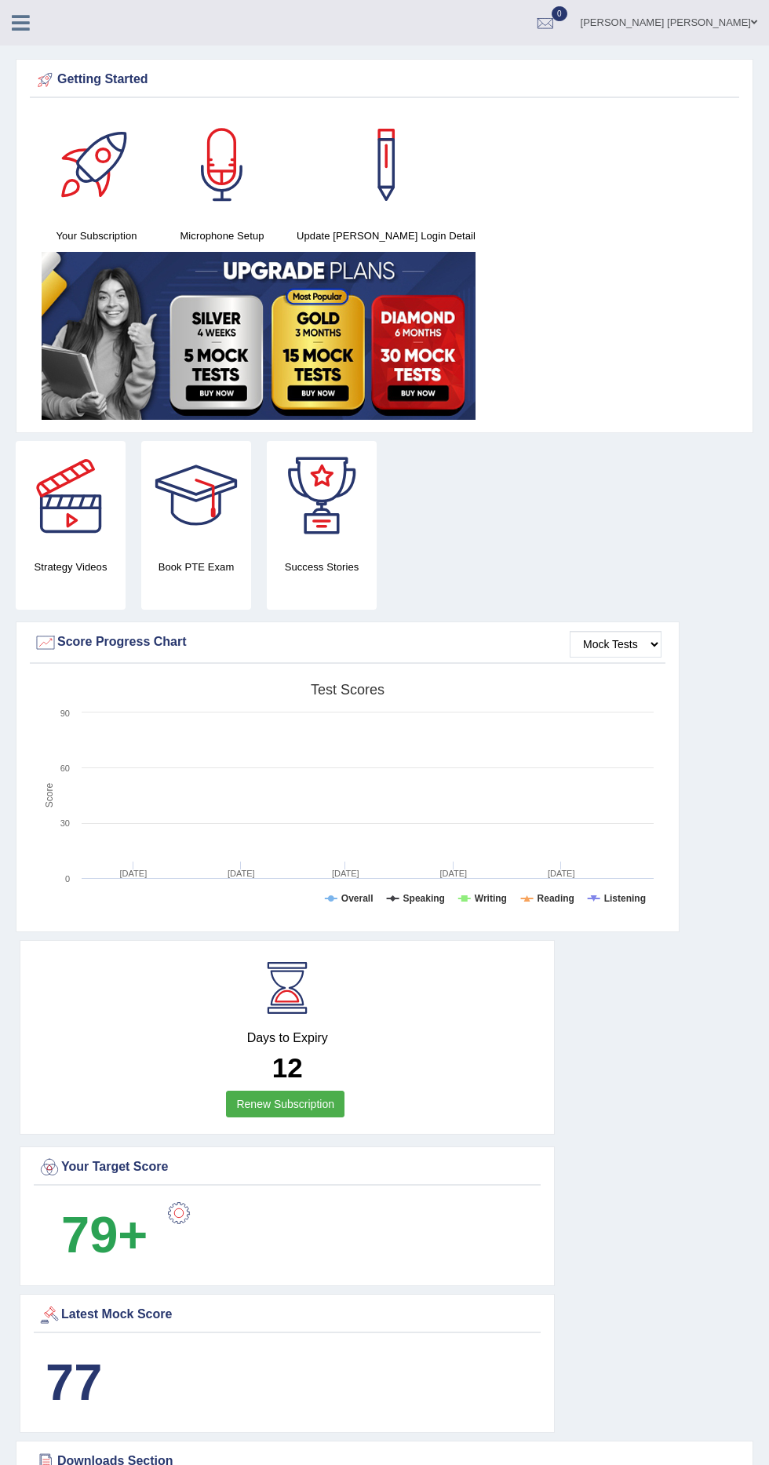 This screenshot has width=769, height=1465. What do you see at coordinates (196, 566) in the screenshot?
I see `h4: Book PTE Exam` at bounding box center [196, 566].